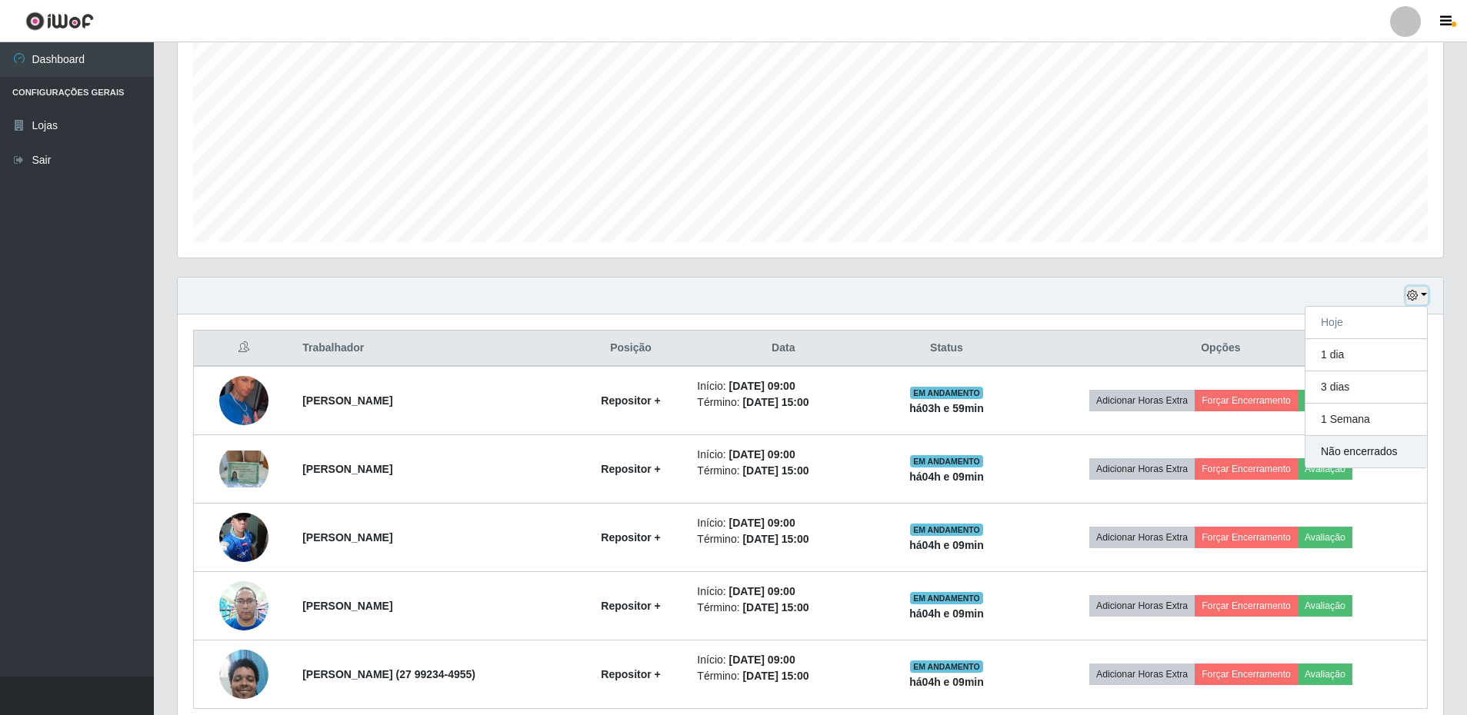 Image resolution: width=1467 pixels, height=715 pixels. Describe the element at coordinates (946, 348) in the screenshot. I see `th: Status` at that location.